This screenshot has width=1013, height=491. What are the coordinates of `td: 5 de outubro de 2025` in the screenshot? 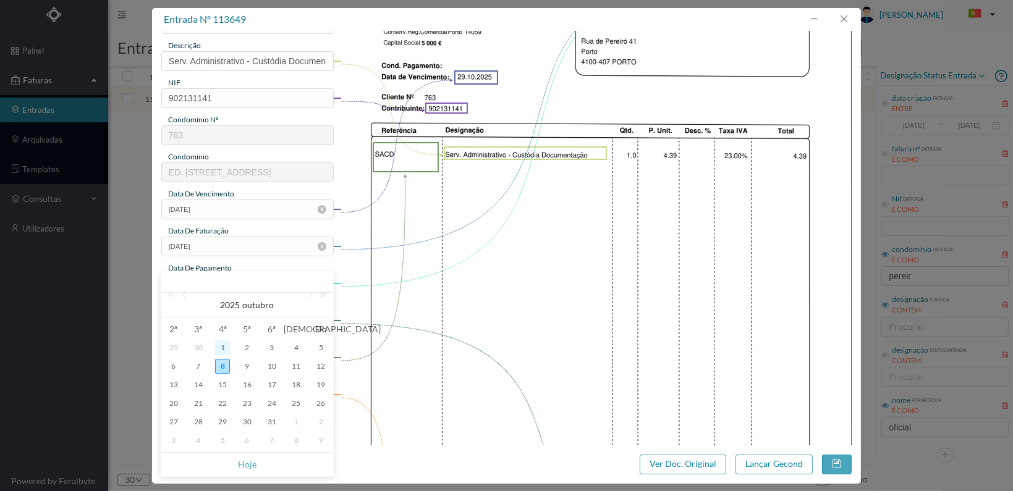 It's located at (321, 348).